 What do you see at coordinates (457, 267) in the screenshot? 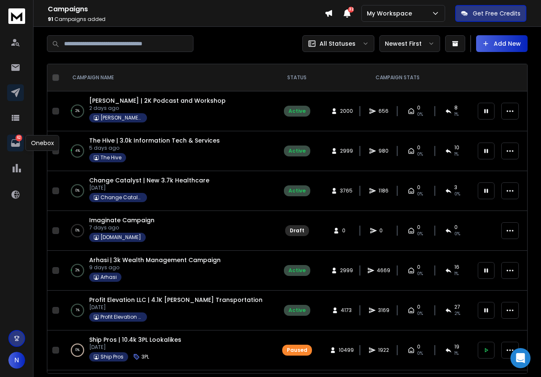
I see `span: 16` at bounding box center [457, 267].